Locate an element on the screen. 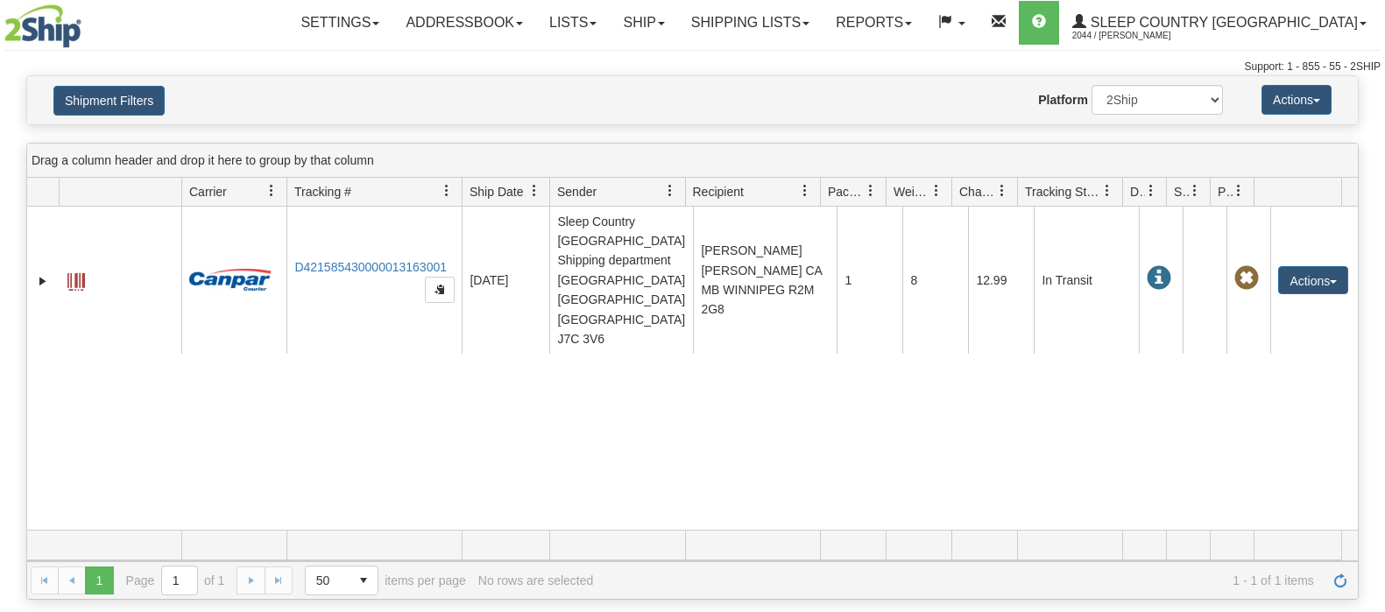  span: Recipient is located at coordinates (718, 192).